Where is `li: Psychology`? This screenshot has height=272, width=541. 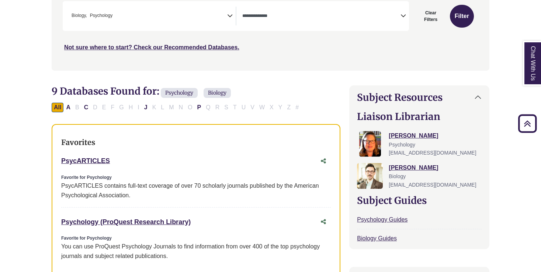
li: Psychology is located at coordinates (100, 15).